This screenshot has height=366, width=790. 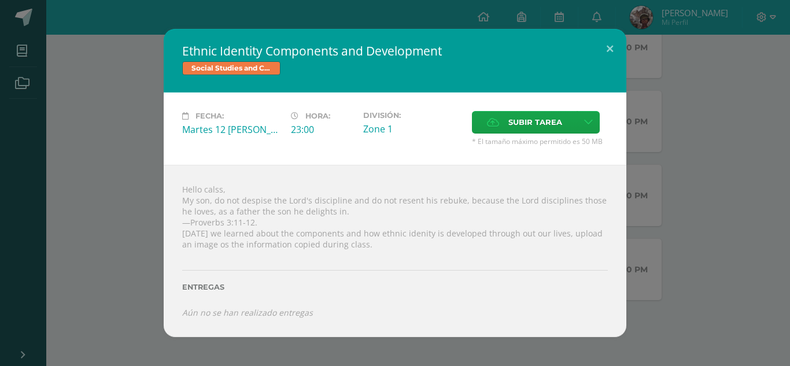 What do you see at coordinates (248, 312) in the screenshot?
I see `i: Aún no se han realizado entregas` at bounding box center [248, 312].